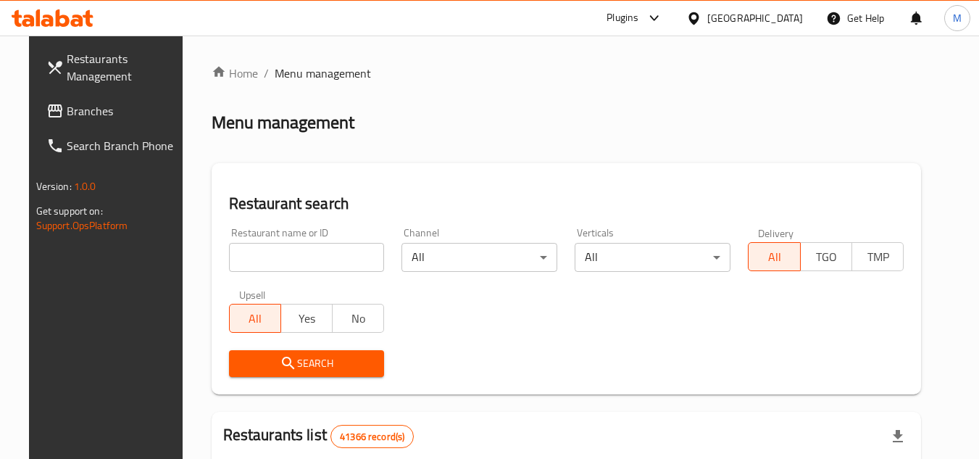 The width and height of the screenshot is (979, 459). Describe the element at coordinates (114, 146) in the screenshot. I see `a: Search Branch Phone` at that location.